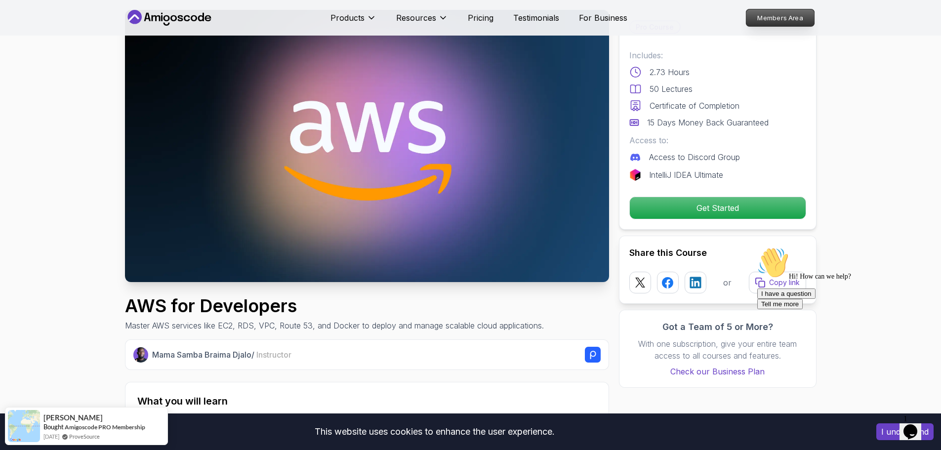 Image resolution: width=941 pixels, height=450 pixels. What do you see at coordinates (777, 282) in the screenshot?
I see `button: Copy link` at bounding box center [777, 282].